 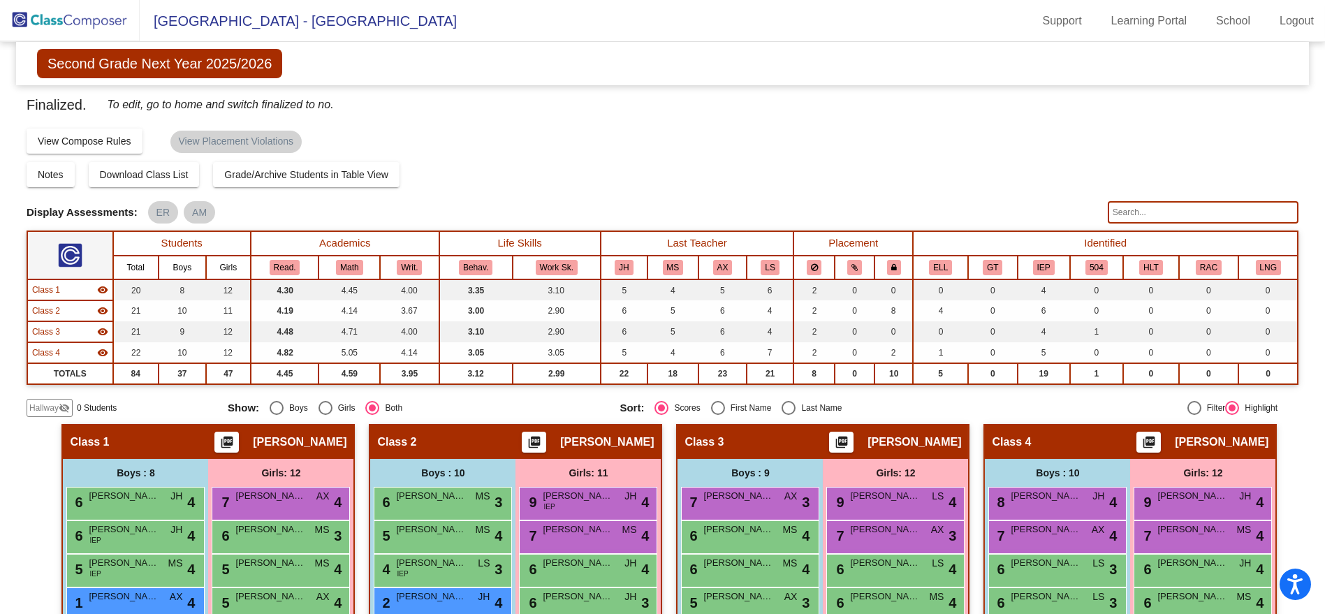 I want to click on span: View Compose Rules, so click(x=85, y=141).